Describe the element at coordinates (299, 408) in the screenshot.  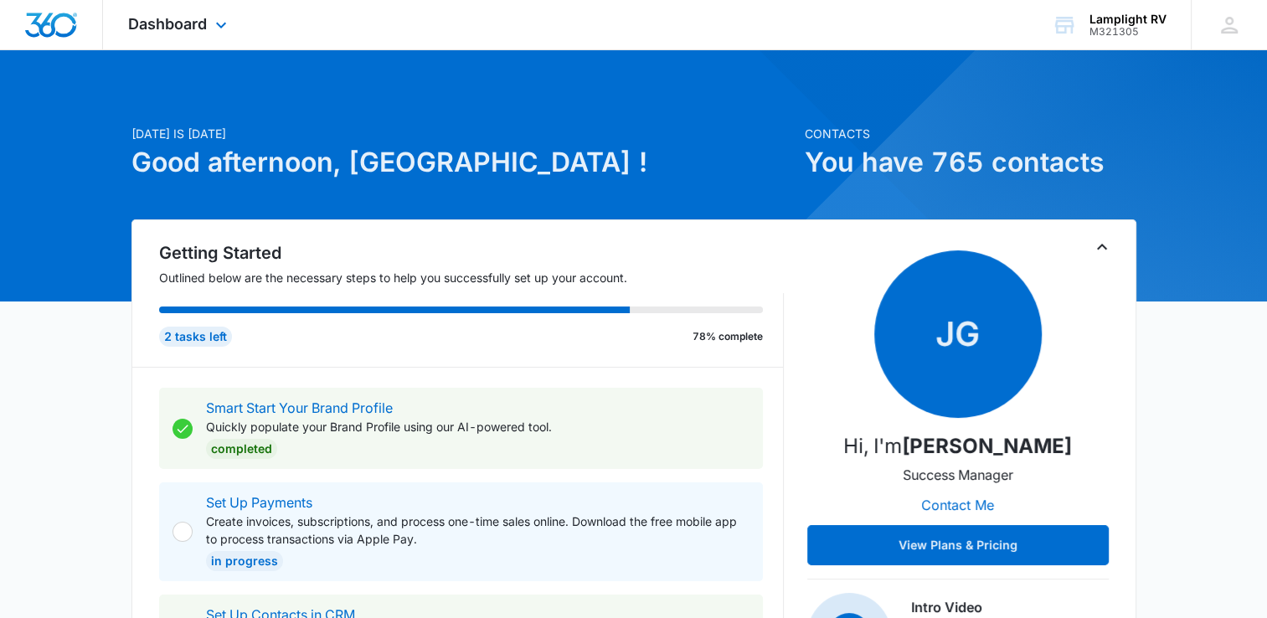
I see `a: Smart Start Your Brand Profile` at that location.